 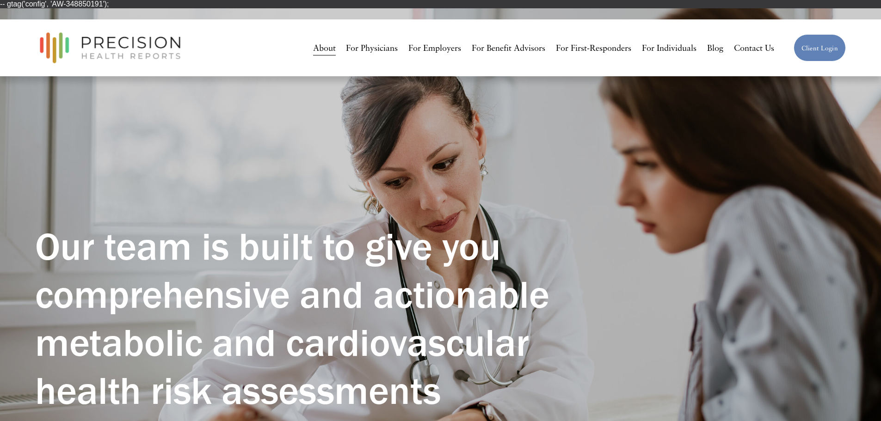 What do you see at coordinates (819, 48) in the screenshot?
I see `a: Client Login` at bounding box center [819, 48].